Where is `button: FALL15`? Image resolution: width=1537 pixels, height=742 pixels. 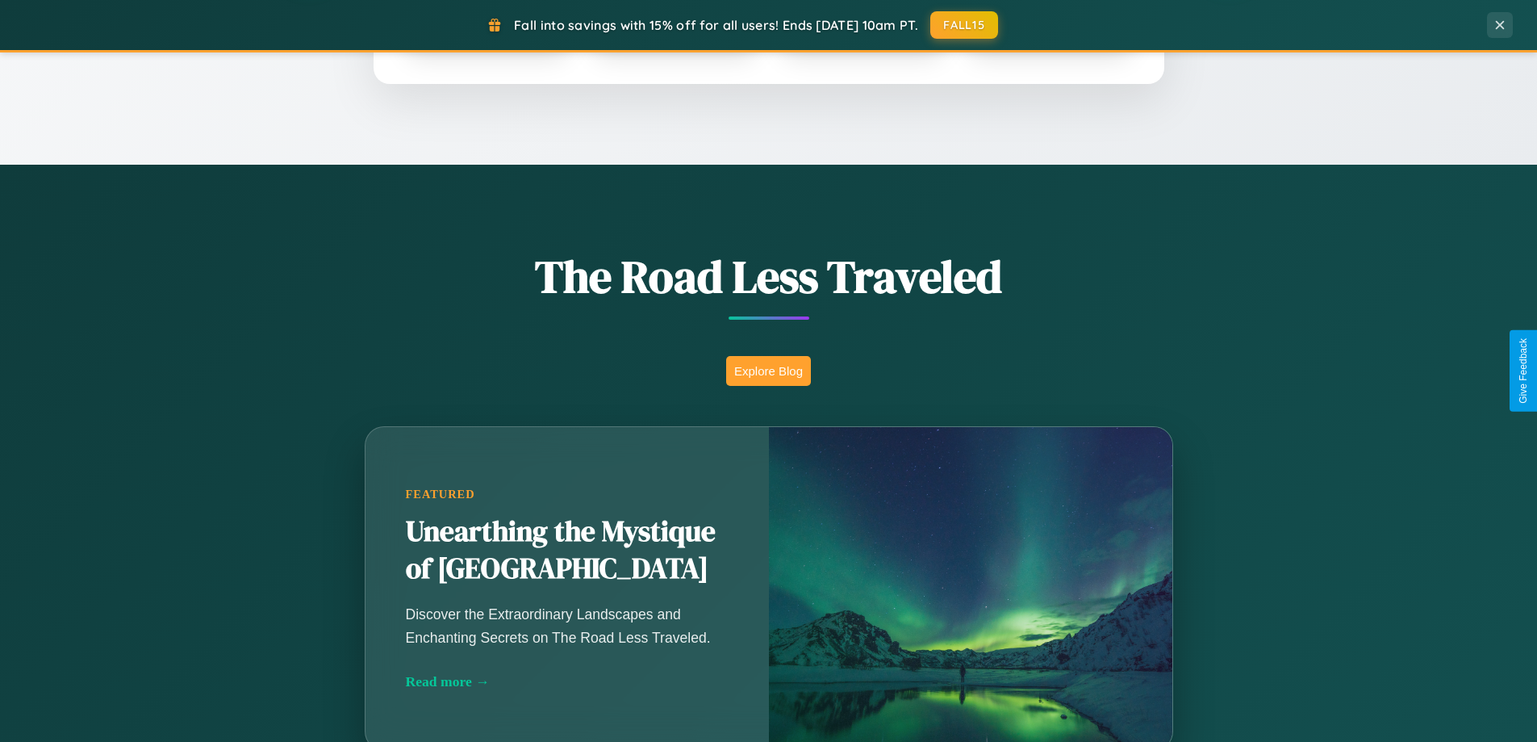 button: FALL15 is located at coordinates (964, 25).